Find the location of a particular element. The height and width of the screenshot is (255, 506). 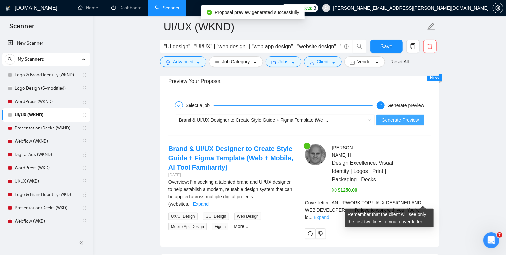

span: idcard is located at coordinates (353, 62).